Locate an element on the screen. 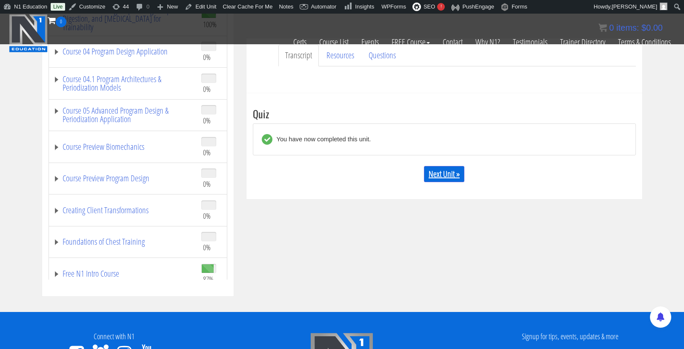 The width and height of the screenshot is (684, 349). h4: Signup for tips, events, updates & more is located at coordinates (570, 337).